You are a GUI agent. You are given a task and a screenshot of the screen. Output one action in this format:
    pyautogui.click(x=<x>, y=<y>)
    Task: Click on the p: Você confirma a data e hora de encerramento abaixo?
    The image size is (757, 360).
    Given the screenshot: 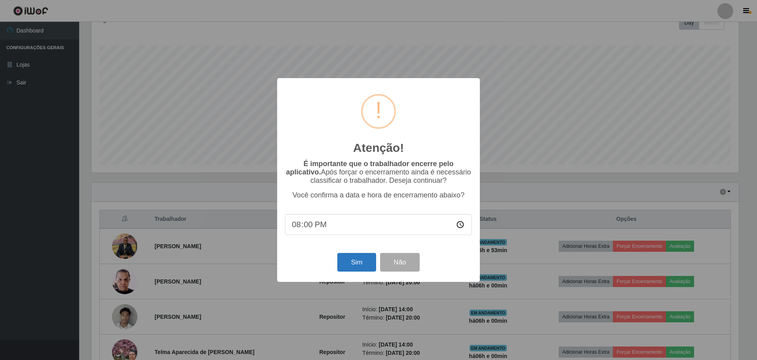 What is the action you would take?
    pyautogui.click(x=379, y=195)
    